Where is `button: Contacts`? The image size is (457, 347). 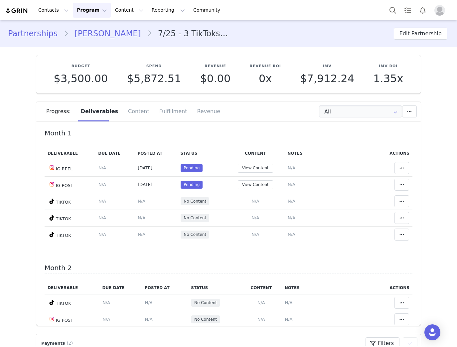 button: Contacts is located at coordinates (53, 10).